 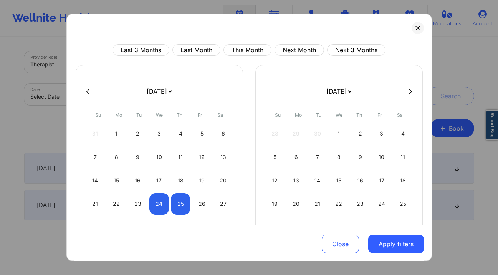 What do you see at coordinates (275, 227) in the screenshot?
I see `div: Sun Oct 26 2025` at bounding box center [275, 227].